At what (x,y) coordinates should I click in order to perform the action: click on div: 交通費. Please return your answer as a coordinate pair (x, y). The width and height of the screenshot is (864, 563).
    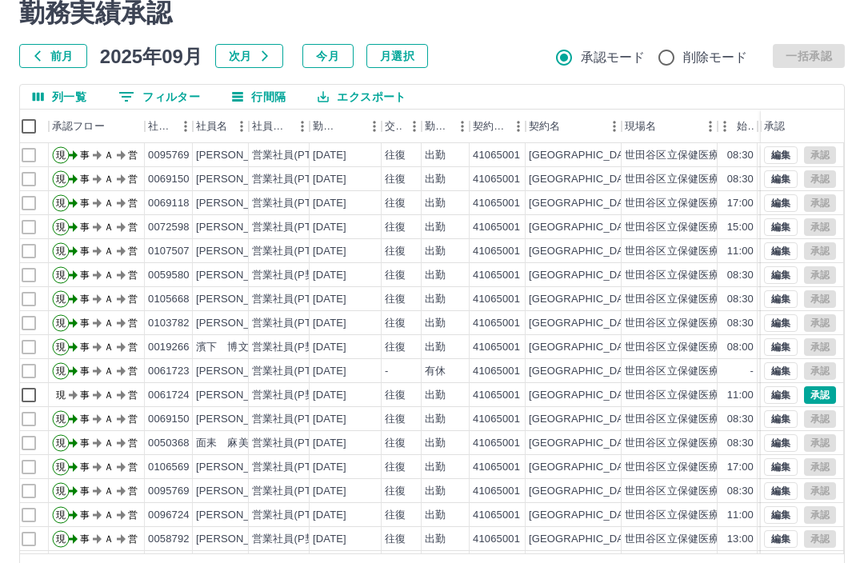
    Looking at the image, I should click on (394, 127).